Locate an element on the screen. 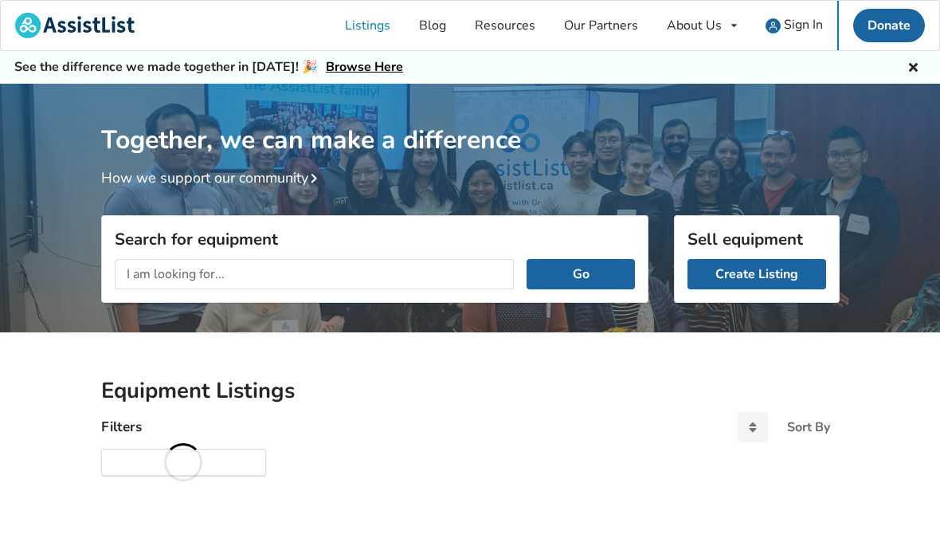 Image resolution: width=940 pixels, height=550 pixels. h2: Equipment Listings is located at coordinates (470, 390).